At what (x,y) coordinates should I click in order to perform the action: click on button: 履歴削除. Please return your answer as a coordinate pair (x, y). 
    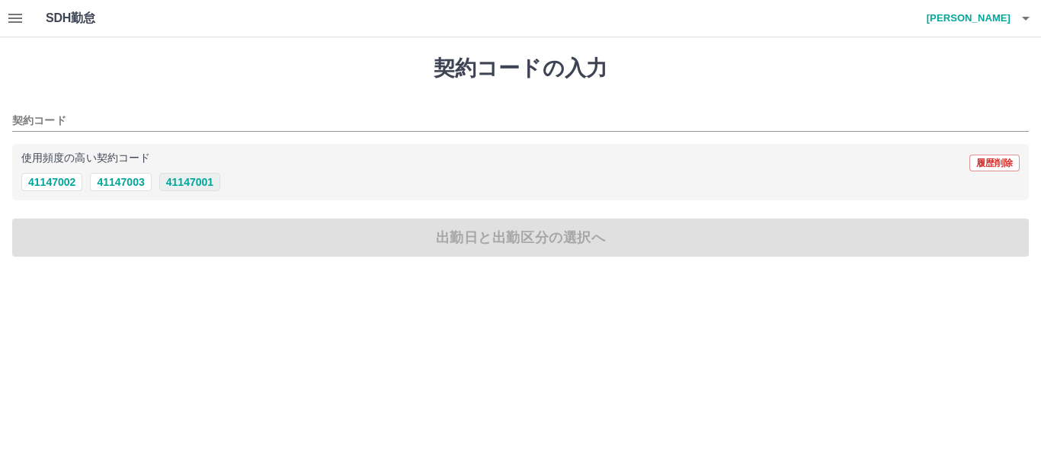
    Looking at the image, I should click on (994, 163).